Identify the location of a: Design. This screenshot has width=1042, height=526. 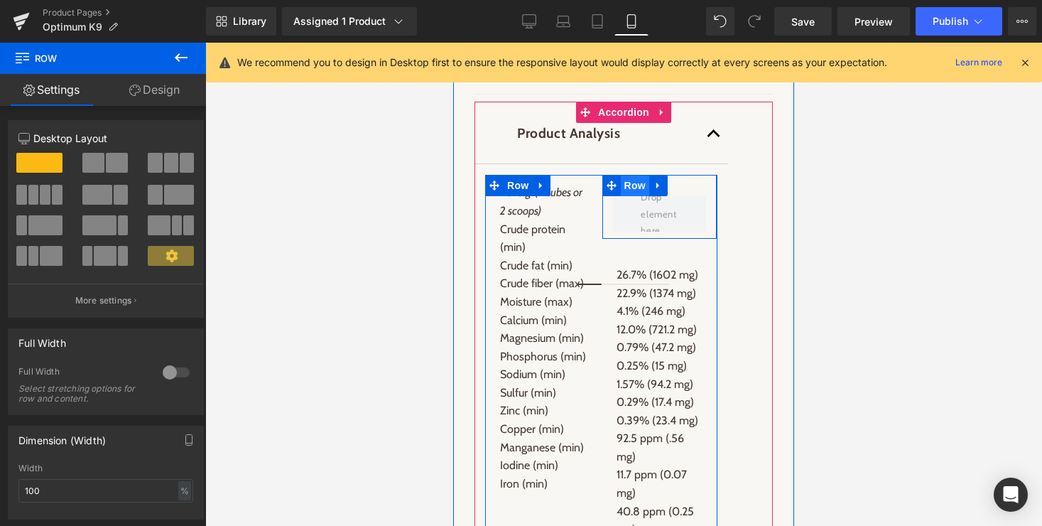
(154, 89).